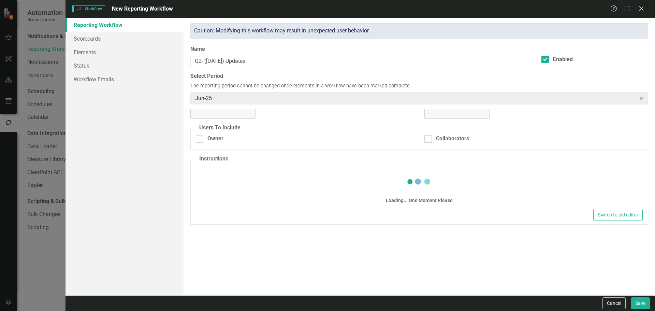 This screenshot has width=655, height=311. Describe the element at coordinates (563, 59) in the screenshot. I see `div: Enabled` at that location.